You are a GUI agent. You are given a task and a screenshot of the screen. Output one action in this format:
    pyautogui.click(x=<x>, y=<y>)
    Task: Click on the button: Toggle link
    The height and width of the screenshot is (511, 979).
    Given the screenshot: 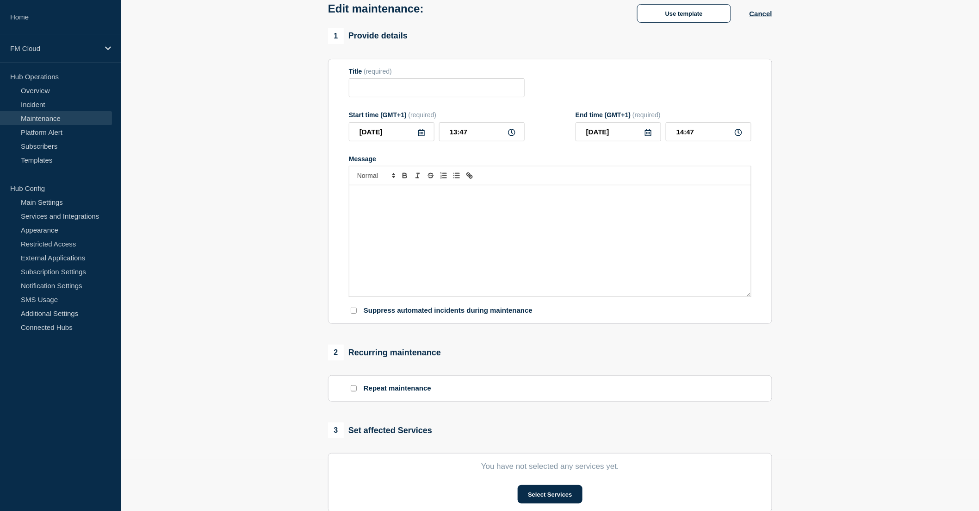 What is the action you would take?
    pyautogui.click(x=470, y=175)
    